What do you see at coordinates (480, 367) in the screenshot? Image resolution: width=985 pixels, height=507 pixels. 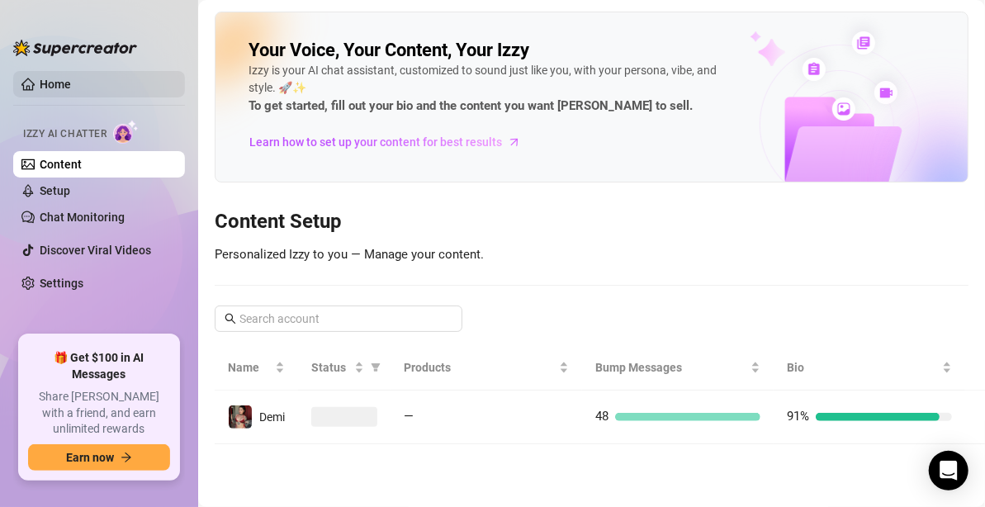 I see `span: Products` at bounding box center [480, 367].